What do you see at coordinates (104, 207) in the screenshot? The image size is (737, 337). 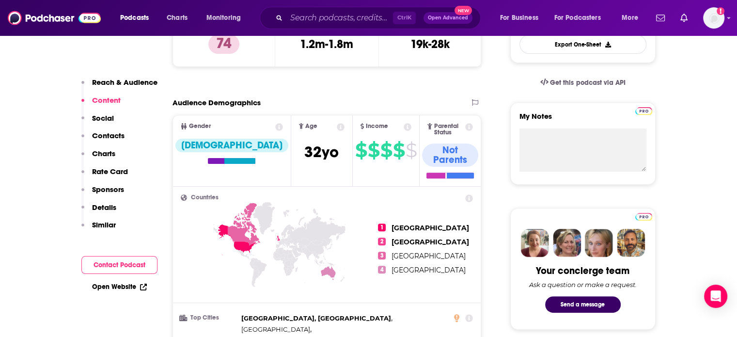 I see `p: Details` at bounding box center [104, 207].